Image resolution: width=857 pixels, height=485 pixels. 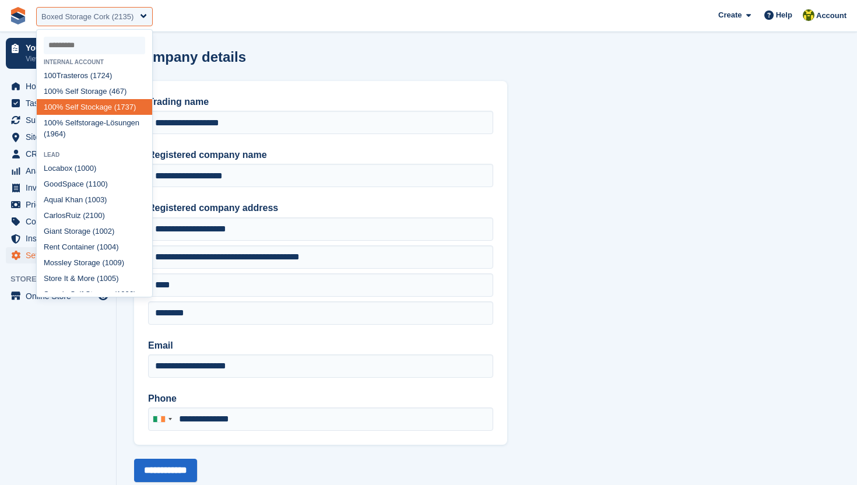 What do you see at coordinates (61, 255) in the screenshot?
I see `span: Settings` at bounding box center [61, 255].